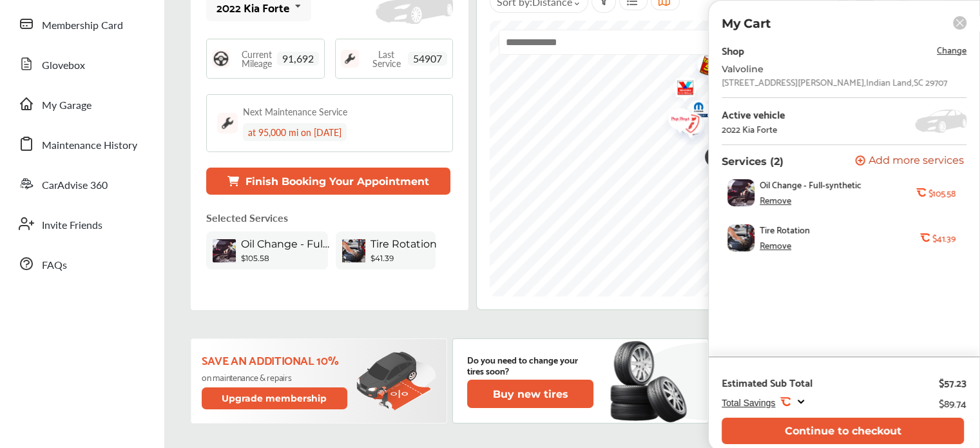 This screenshot has width=980, height=448. Describe the element at coordinates (387, 59) in the screenshot. I see `span: Last Service` at that location.